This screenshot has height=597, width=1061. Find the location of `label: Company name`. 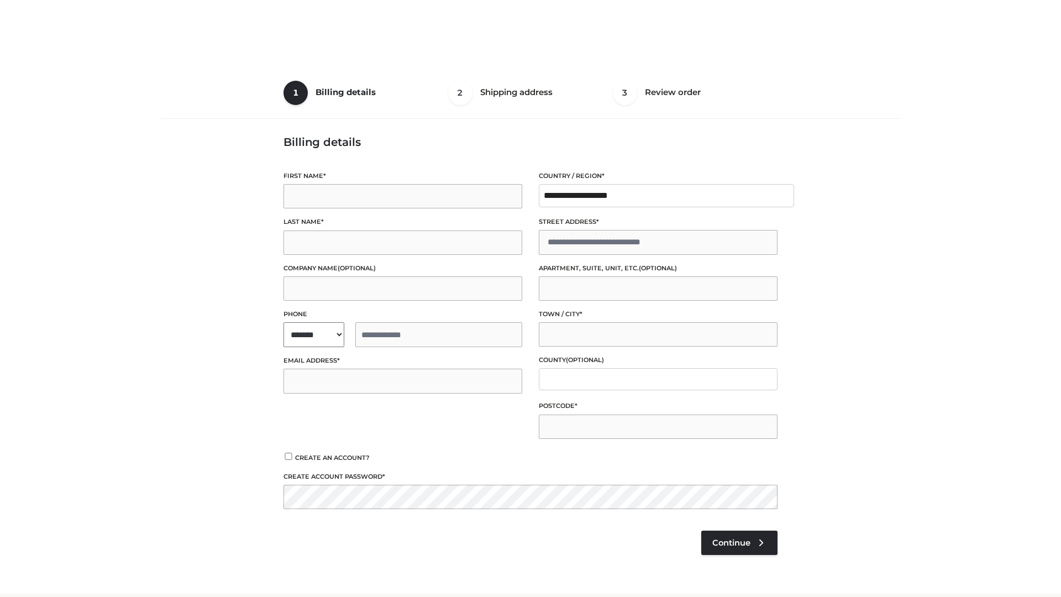

label: Company name is located at coordinates (403, 268).